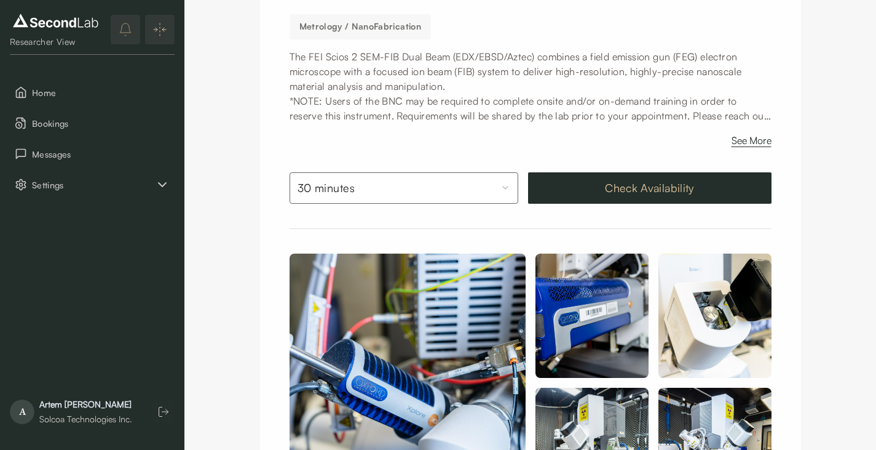 The width and height of the screenshot is (876, 450). Describe the element at coordinates (125, 30) in the screenshot. I see `button: notifications` at that location.